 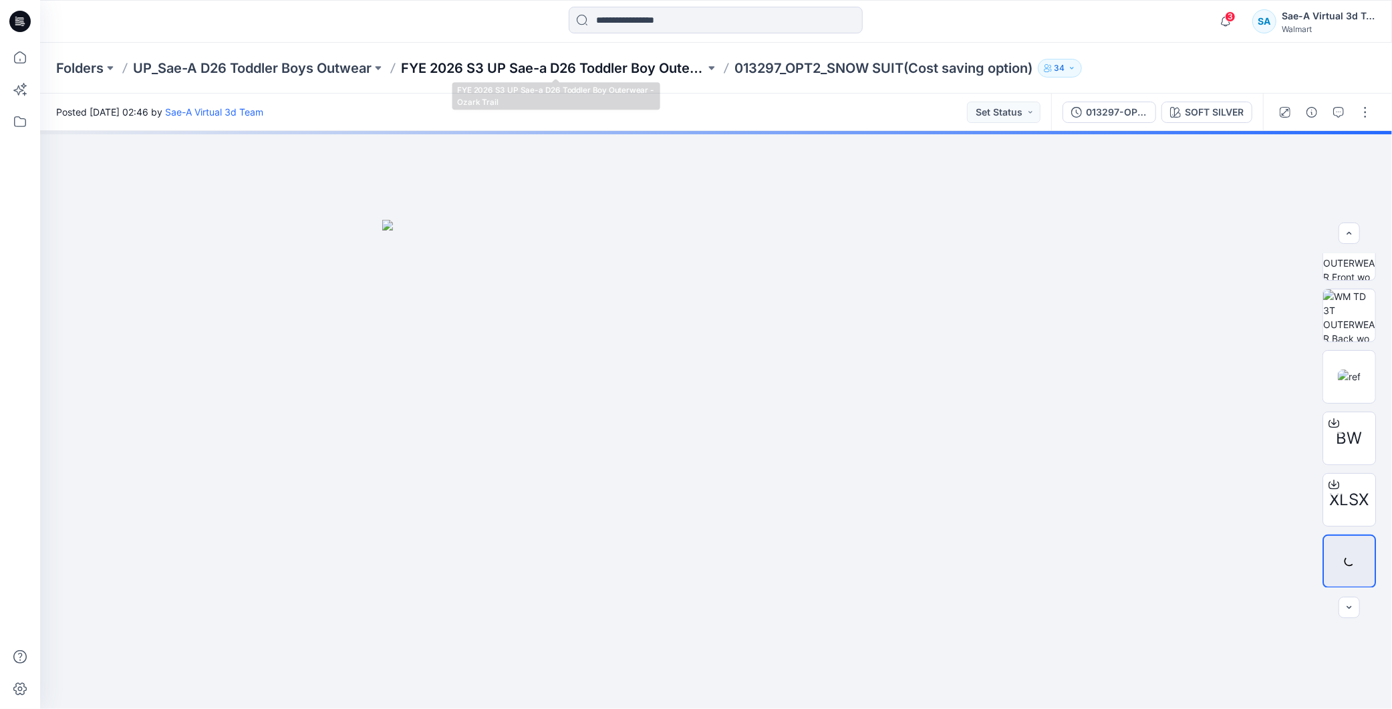 What do you see at coordinates (1350, 376) in the screenshot?
I see `img: ref` at bounding box center [1350, 376].